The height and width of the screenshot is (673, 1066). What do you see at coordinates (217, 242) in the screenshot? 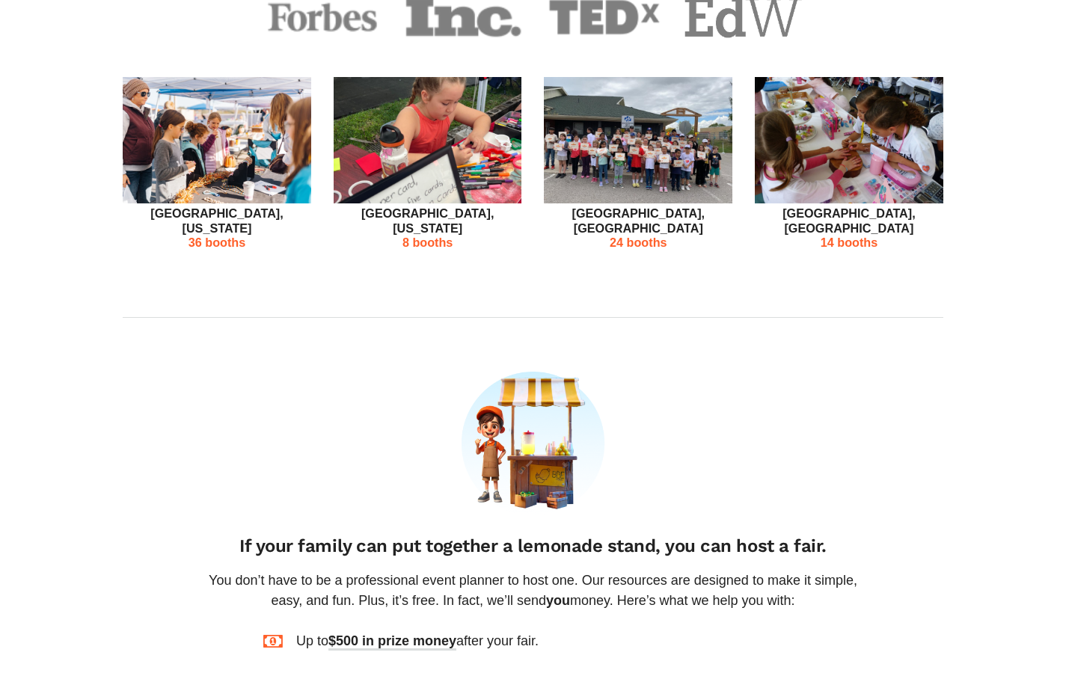
I see `p: 36 booths` at bounding box center [217, 242].